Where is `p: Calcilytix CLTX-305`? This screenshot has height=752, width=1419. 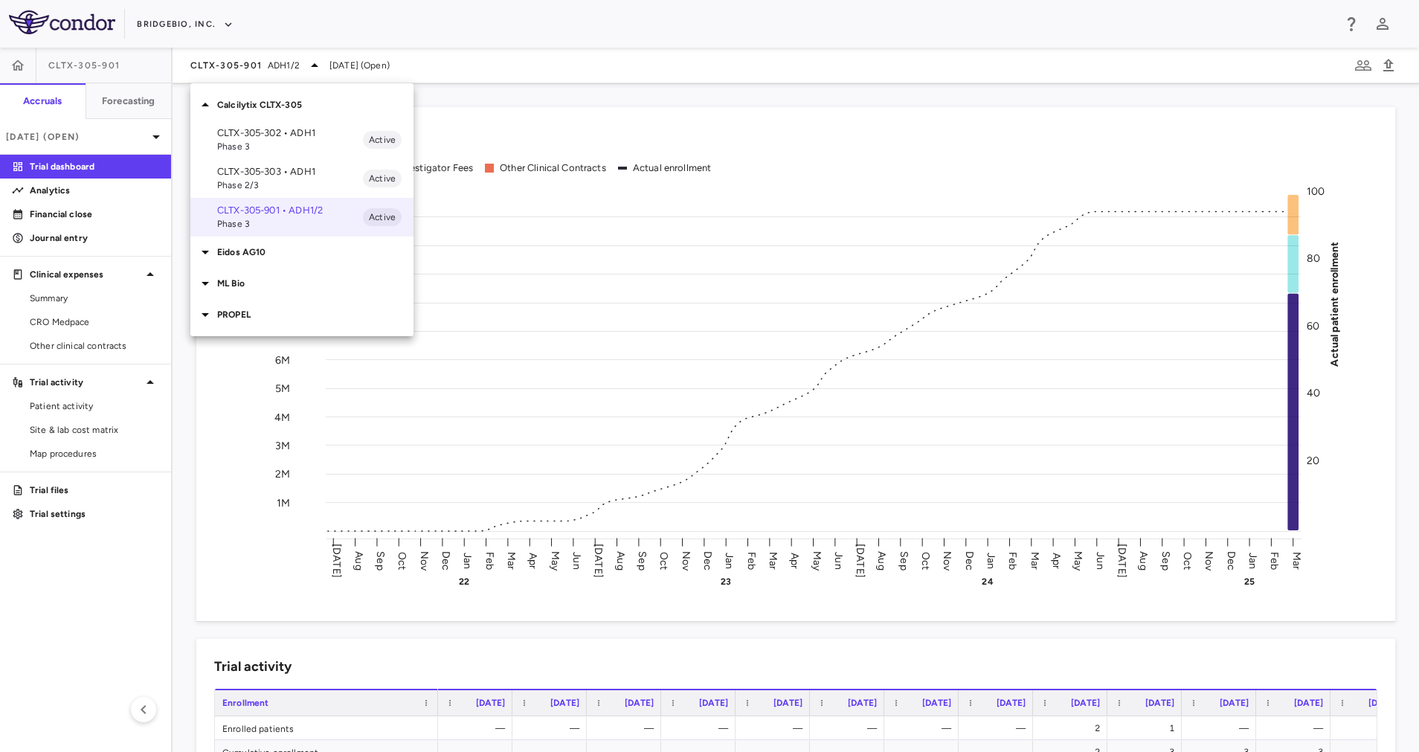 p: Calcilytix CLTX-305 is located at coordinates (315, 105).